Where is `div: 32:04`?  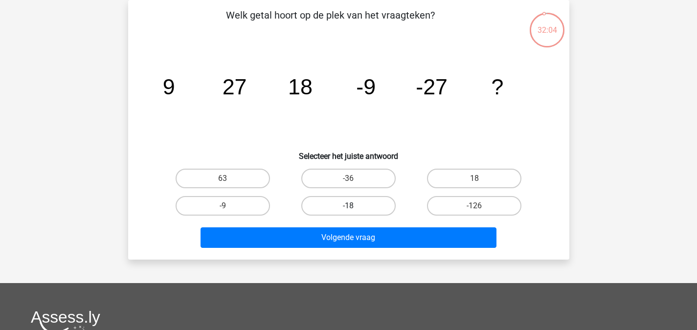
div: 32:04 is located at coordinates (547, 24).